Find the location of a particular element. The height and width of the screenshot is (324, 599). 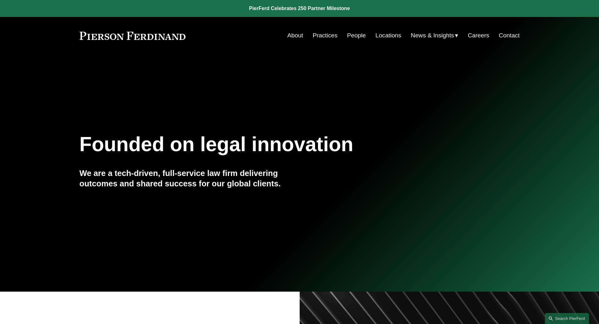

a: Careers is located at coordinates (478, 36).